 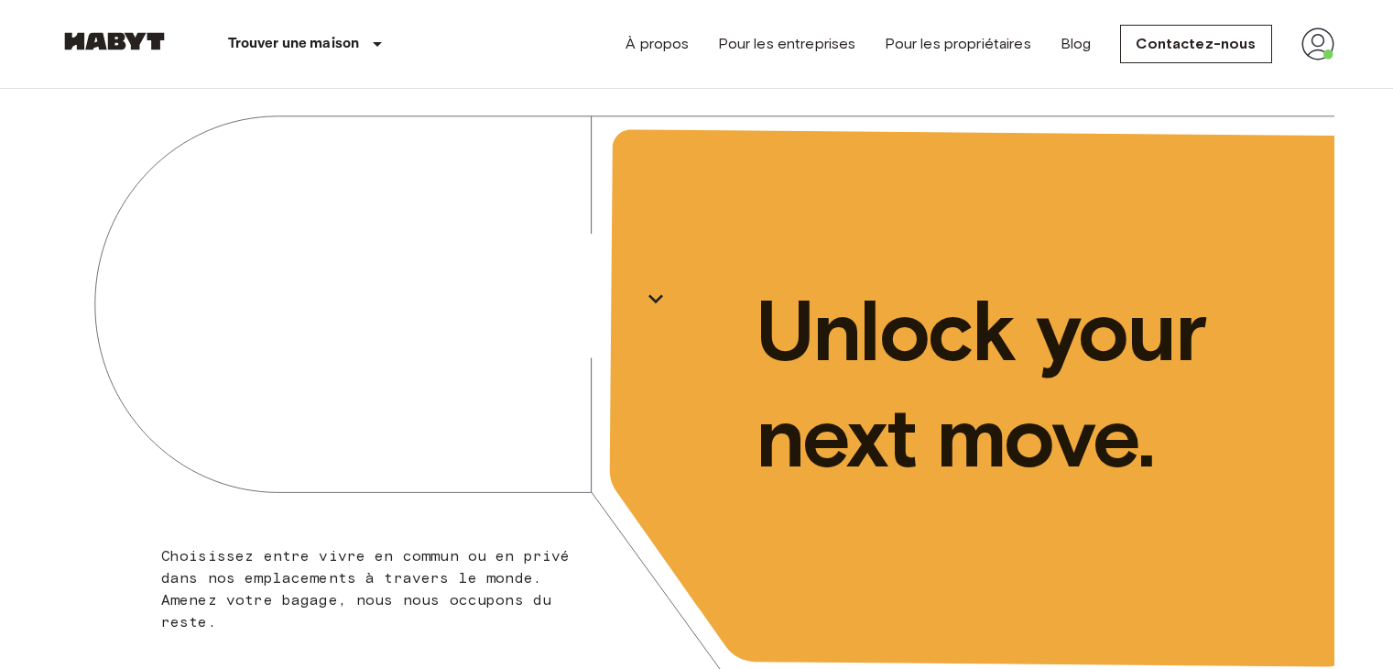 I want to click on a: Pour les entreprises, so click(x=787, y=44).